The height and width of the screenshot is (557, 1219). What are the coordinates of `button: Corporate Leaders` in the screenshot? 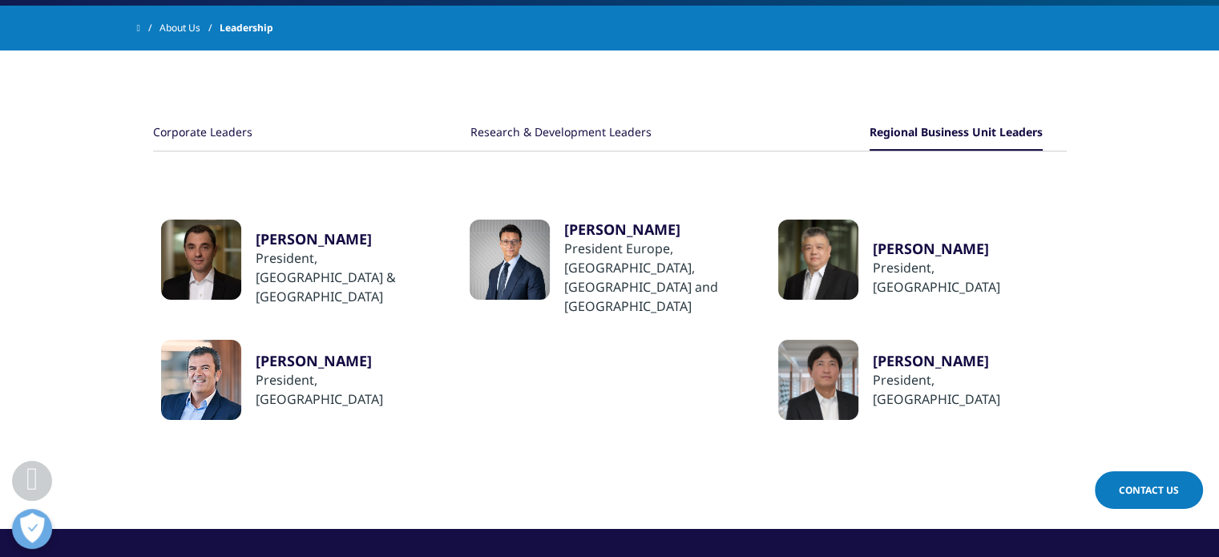 It's located at (203, 133).